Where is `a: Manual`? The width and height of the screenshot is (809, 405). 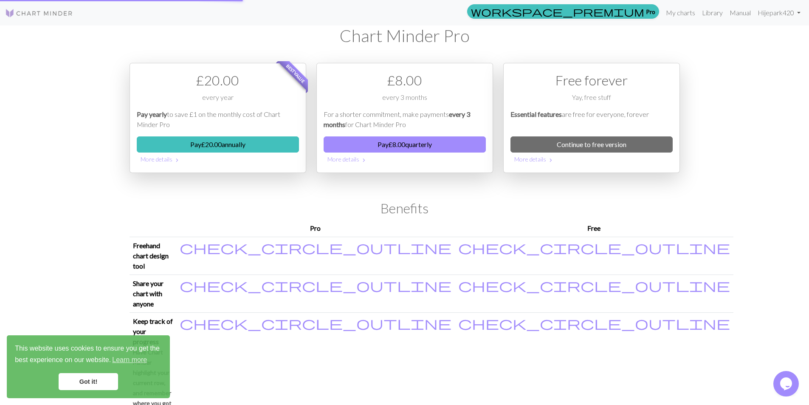
a: Manual is located at coordinates (741, 13).